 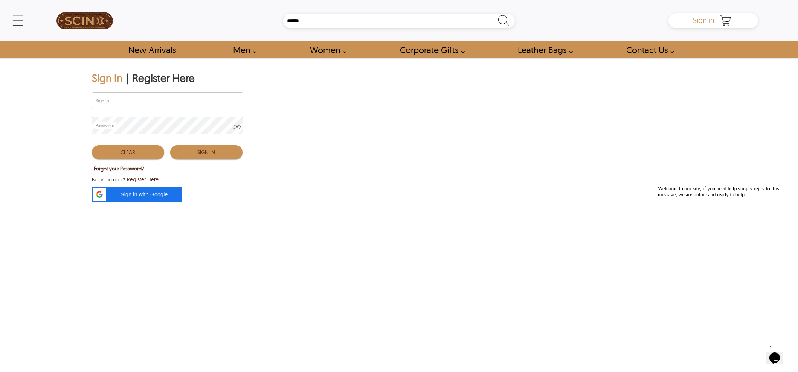 I want to click on span: Sign in with Google, so click(x=144, y=195).